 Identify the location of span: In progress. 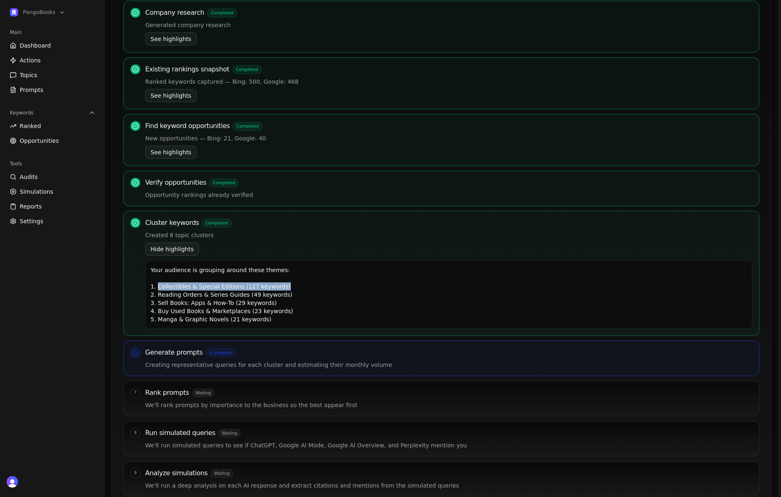
(221, 352).